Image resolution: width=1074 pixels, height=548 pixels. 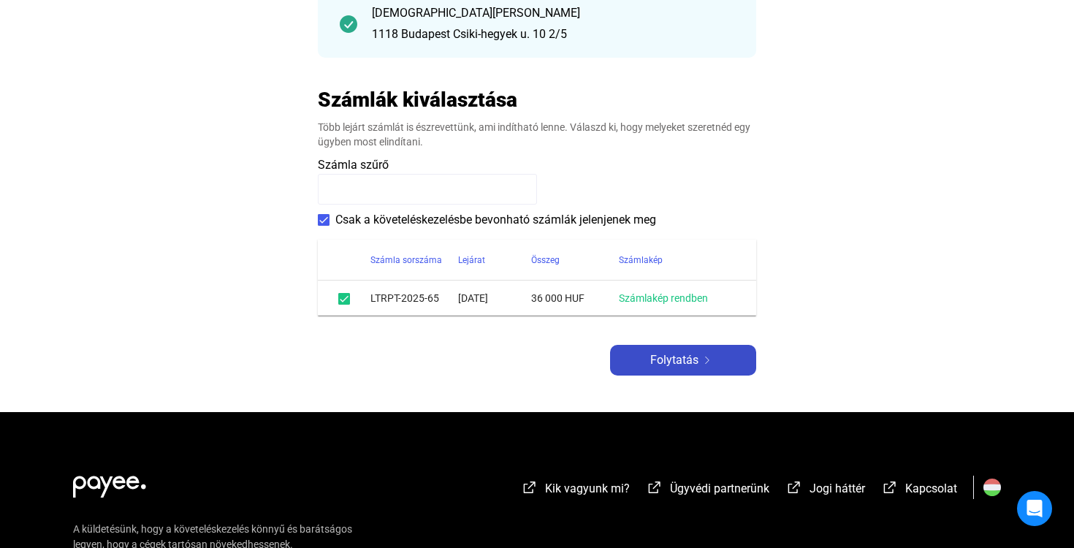 What do you see at coordinates (837, 488) in the screenshot?
I see `span: Jogi háttér` at bounding box center [837, 488].